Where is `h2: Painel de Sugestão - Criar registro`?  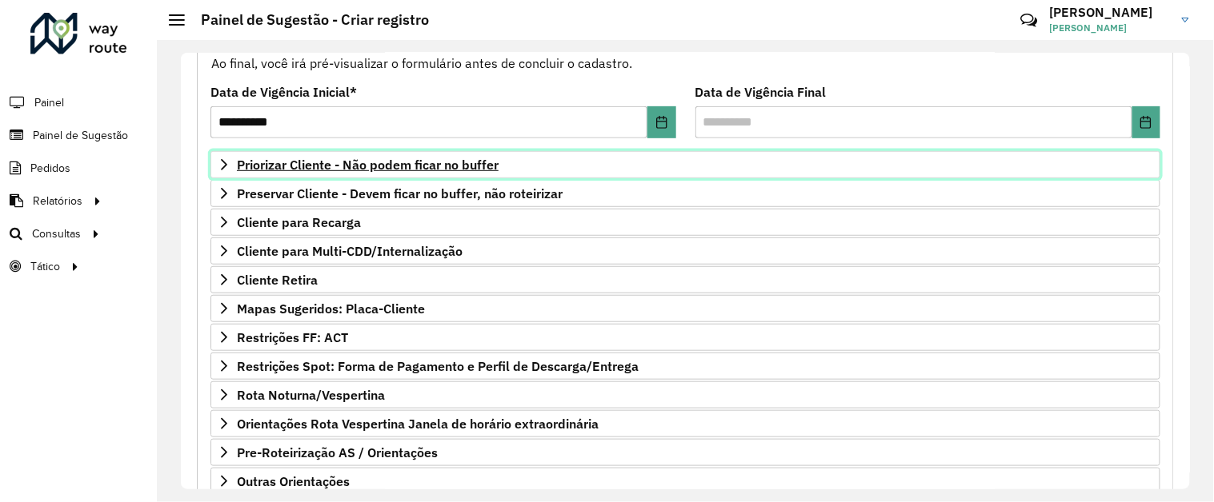
h2: Painel de Sugestão - Criar registro is located at coordinates (306, 20).